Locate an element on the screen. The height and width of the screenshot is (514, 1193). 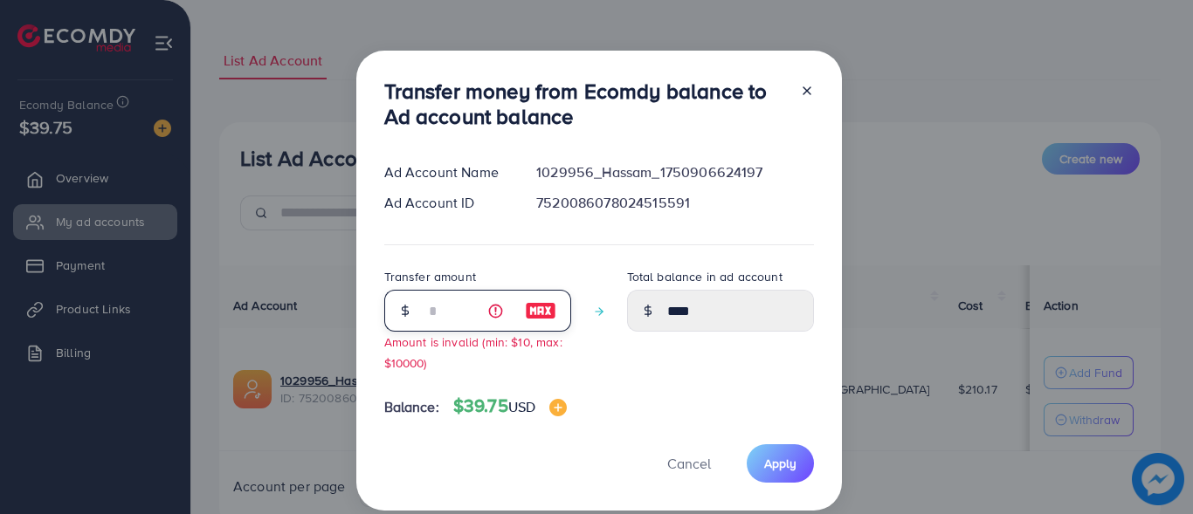
button: Apply is located at coordinates (780, 463).